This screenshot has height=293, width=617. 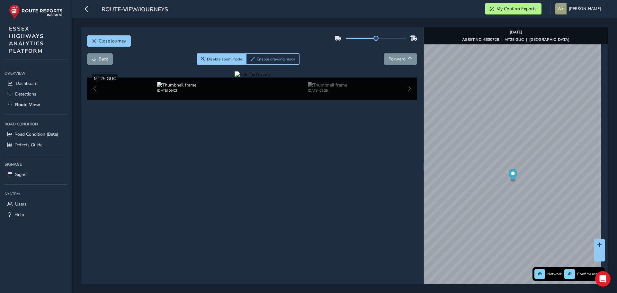 What do you see at coordinates (36, 204) in the screenshot?
I see `a: Users` at bounding box center [36, 204].